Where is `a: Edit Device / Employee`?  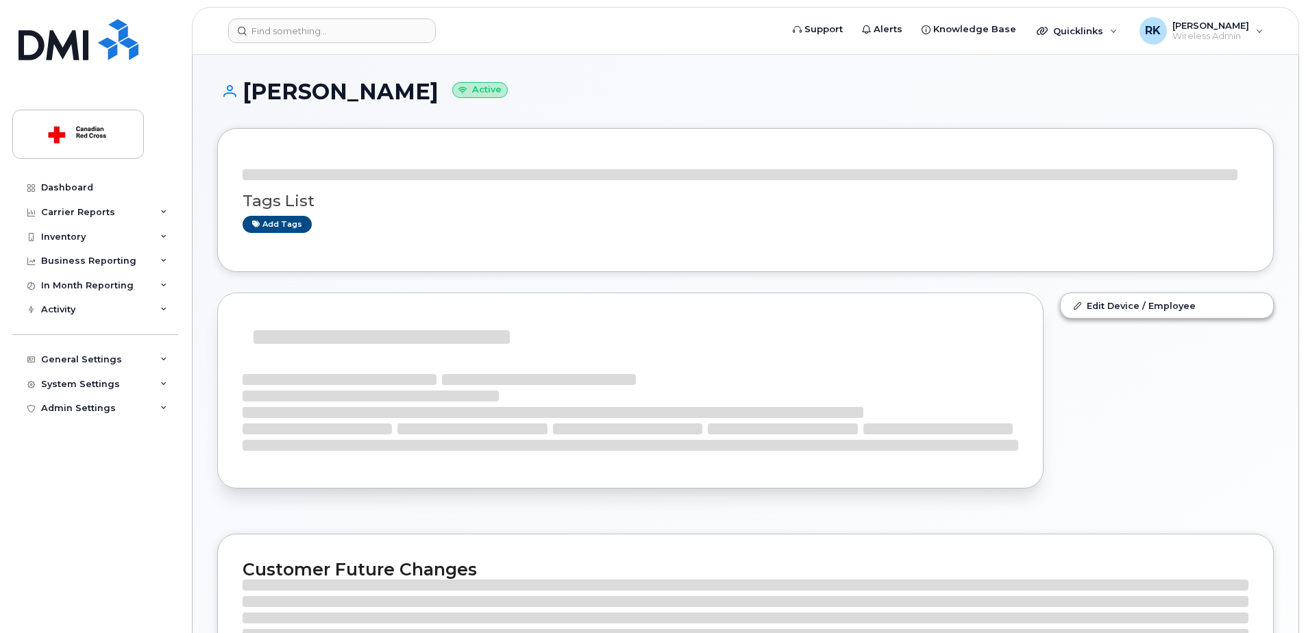
a: Edit Device / Employee is located at coordinates (1167, 306).